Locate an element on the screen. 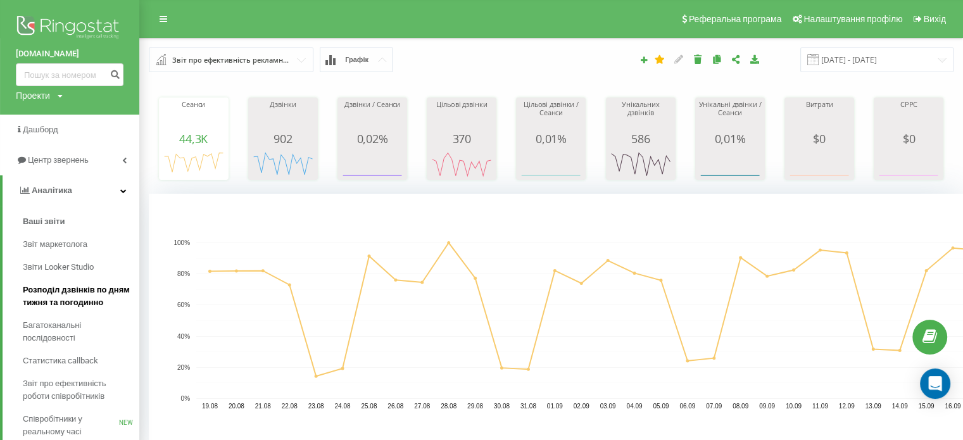 The height and width of the screenshot is (440, 963). div: 0,02% is located at coordinates (372, 139).